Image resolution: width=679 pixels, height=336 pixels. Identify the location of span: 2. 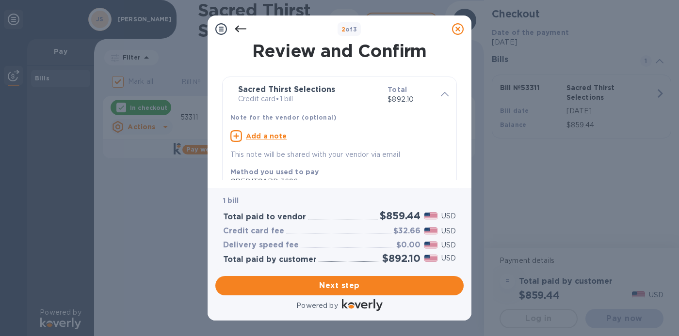
(343, 29).